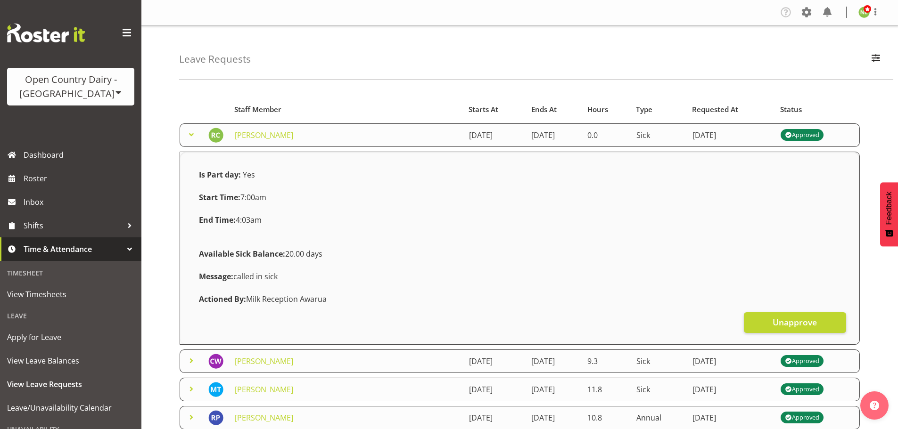 Image resolution: width=898 pixels, height=429 pixels. I want to click on span: Staff Member, so click(258, 109).